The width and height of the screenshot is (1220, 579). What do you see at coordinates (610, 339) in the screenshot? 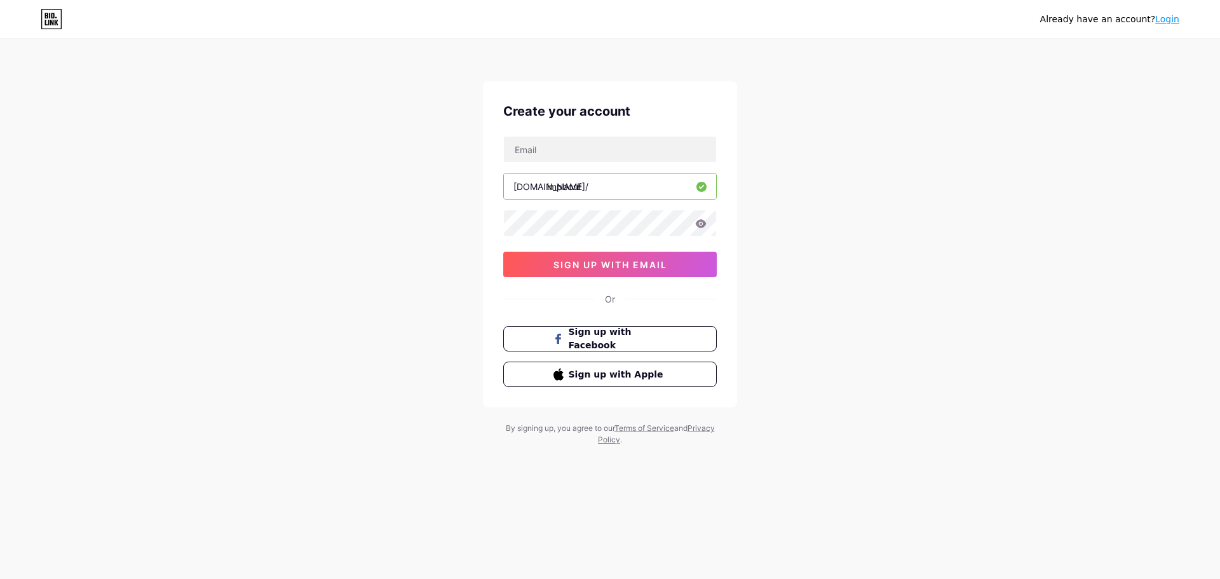
I see `a: Sign up with Facebook` at bounding box center [610, 339].